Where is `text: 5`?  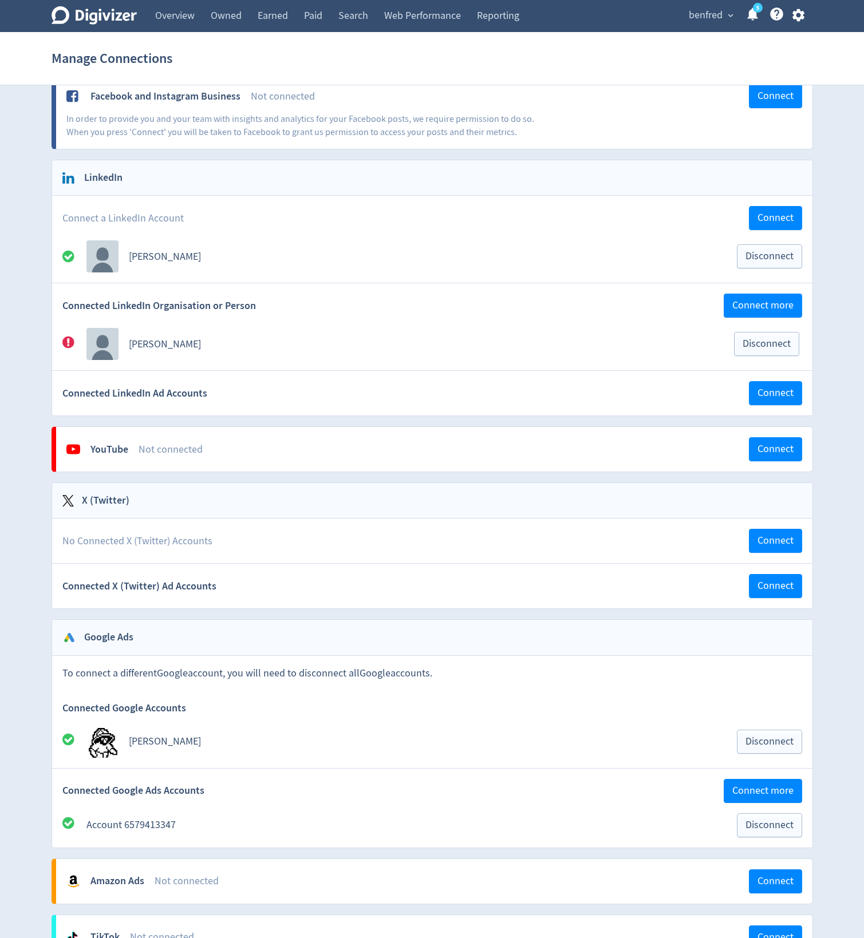 text: 5 is located at coordinates (757, 8).